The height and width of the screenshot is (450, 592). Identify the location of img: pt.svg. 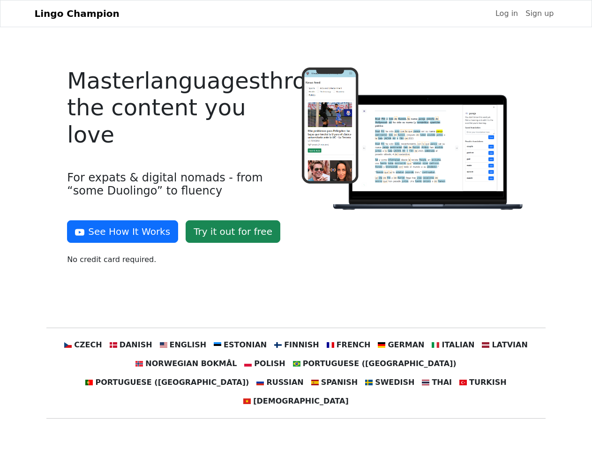
(89, 383).